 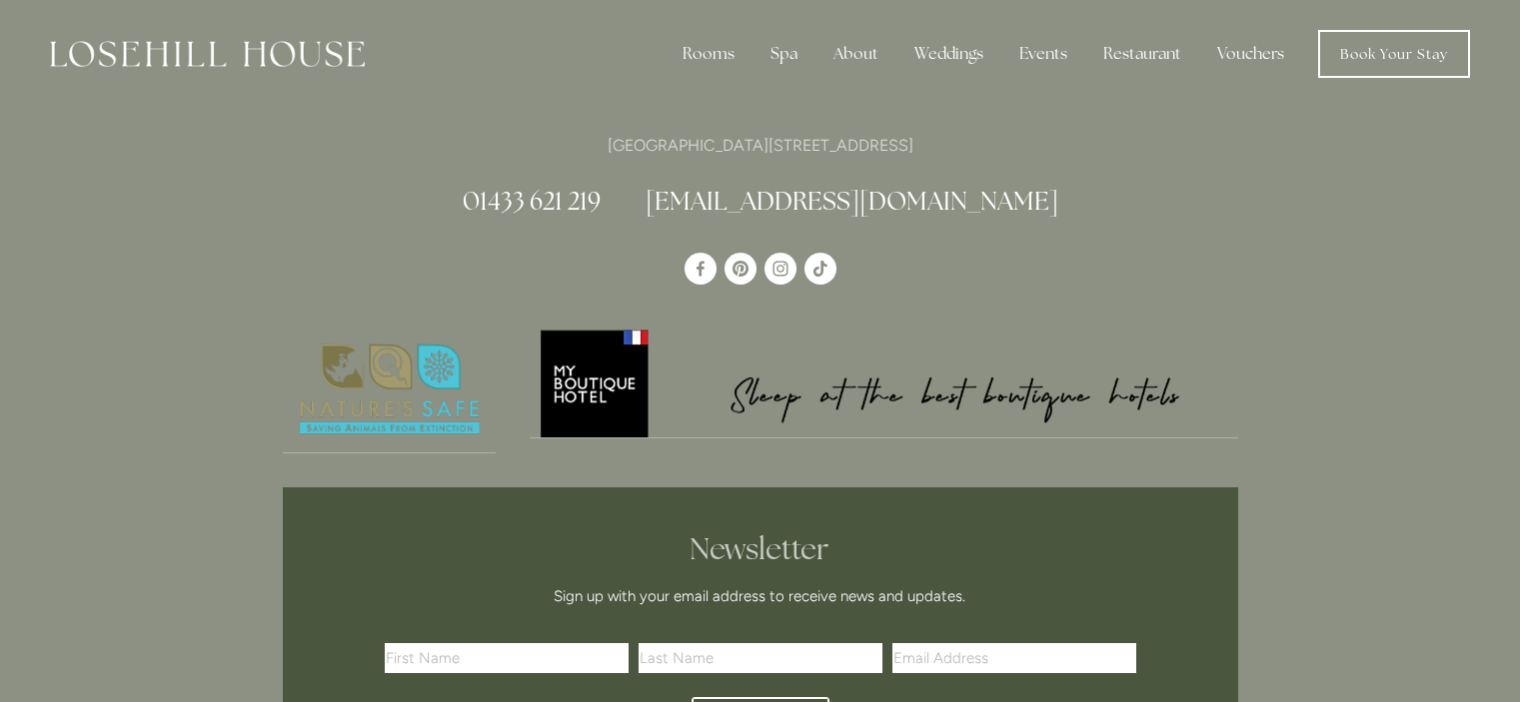 What do you see at coordinates (708, 54) in the screenshot?
I see `div: Rooms` at bounding box center [708, 54].